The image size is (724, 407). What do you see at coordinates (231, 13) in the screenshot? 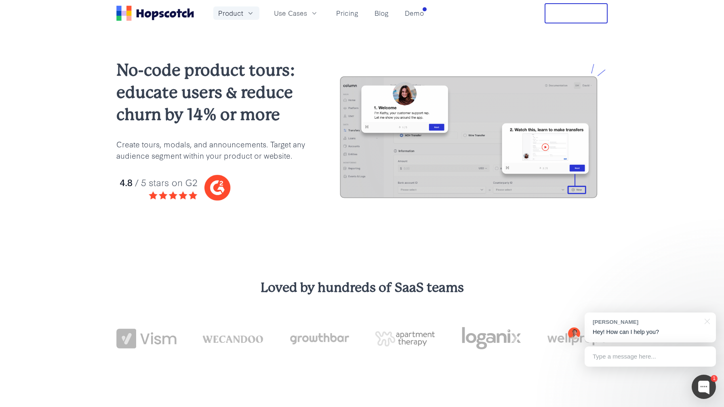
I see `span: Product` at bounding box center [231, 13].